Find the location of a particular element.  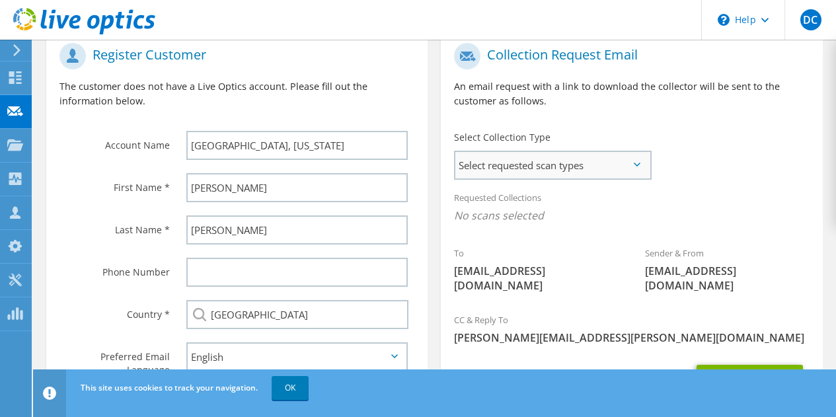

p: An email request with a link to download the collector will be sent to the customer as follows. is located at coordinates (631, 94).